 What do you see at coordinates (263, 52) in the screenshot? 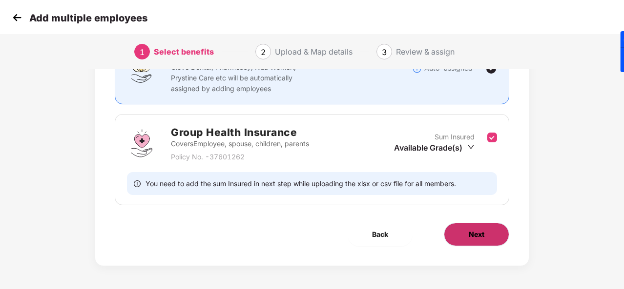
I see `span: 2` at bounding box center [263, 52].